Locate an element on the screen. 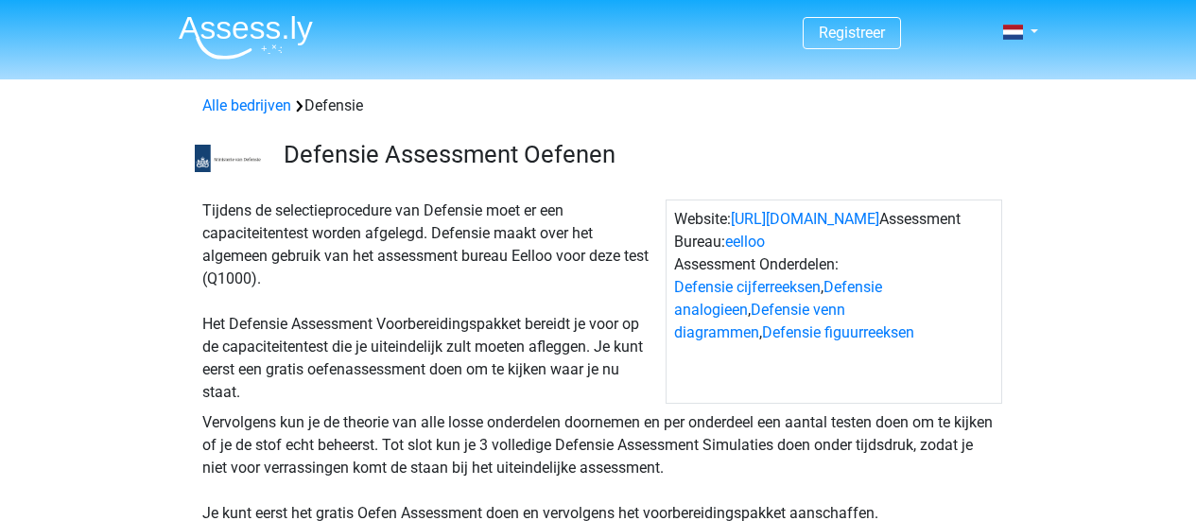  div: Website: Assessment Bureau: Assessment Onderdelen: , , , is located at coordinates (834, 302).